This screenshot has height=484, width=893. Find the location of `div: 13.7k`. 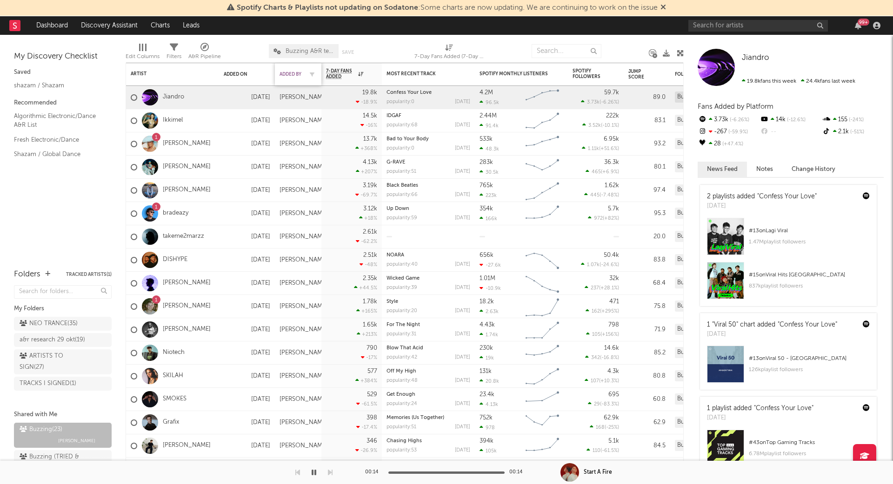

div: 13.7k is located at coordinates (370, 139).